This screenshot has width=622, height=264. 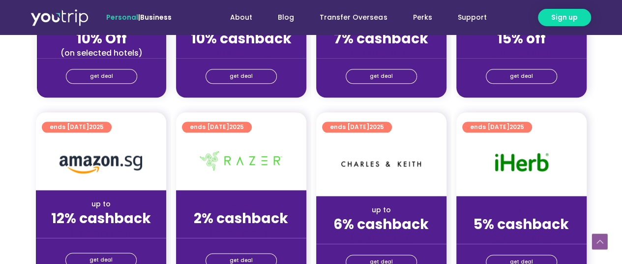 I want to click on a: Business, so click(x=156, y=17).